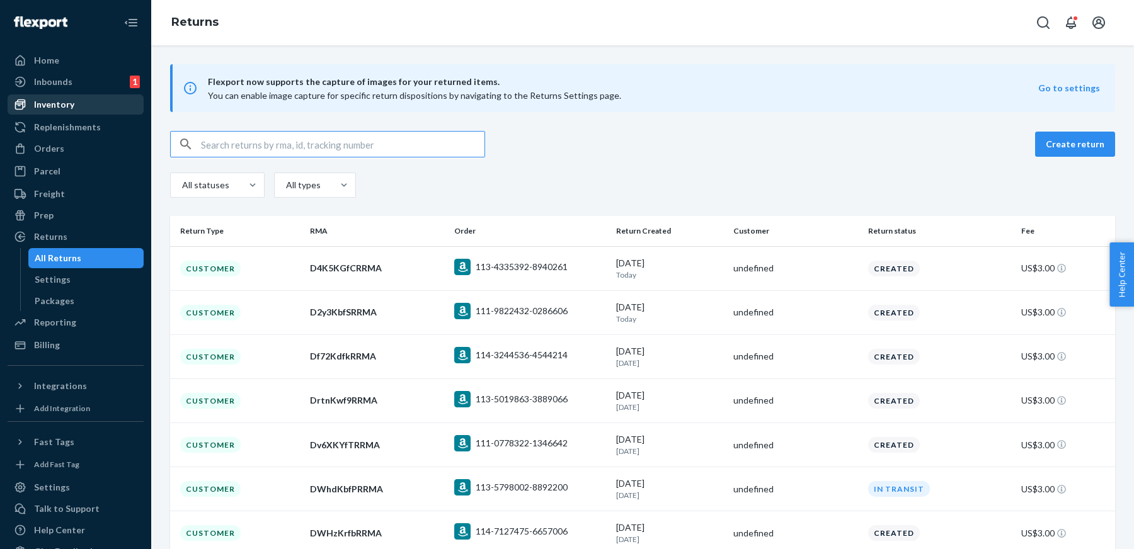  I want to click on div: 113-4335392-8940261, so click(522, 267).